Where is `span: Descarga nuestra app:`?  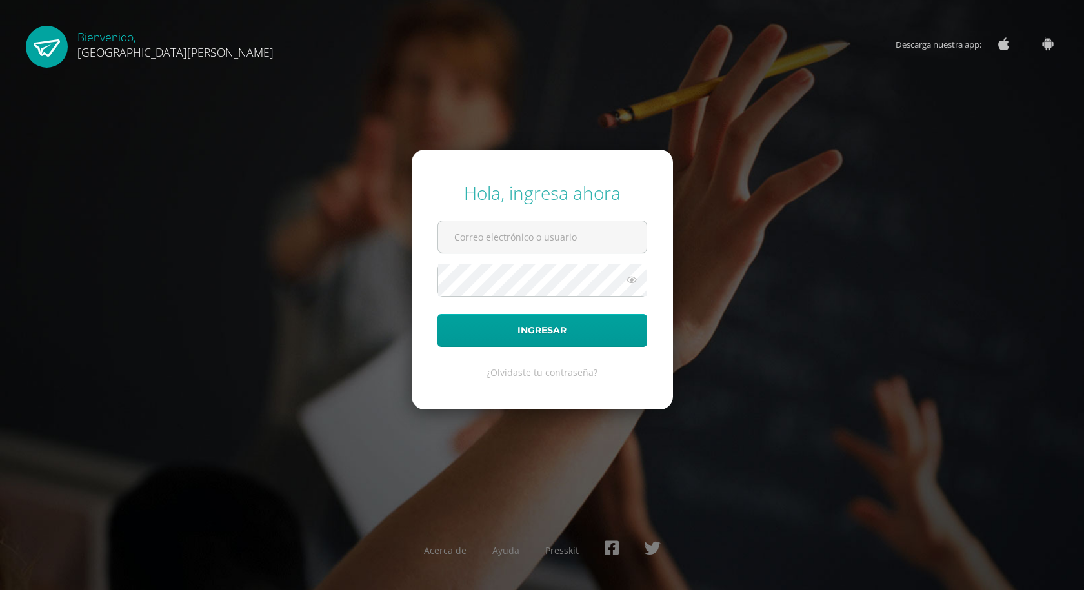 span: Descarga nuestra app: is located at coordinates (945, 45).